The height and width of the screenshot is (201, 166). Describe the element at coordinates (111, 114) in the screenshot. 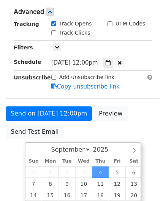

I see `a: Preview` at that location.